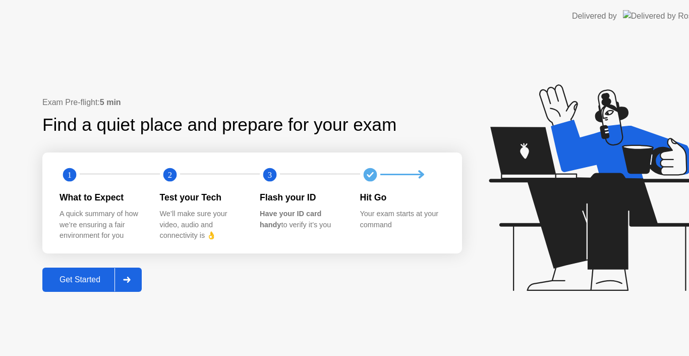 Image resolution: width=689 pixels, height=356 pixels. Describe the element at coordinates (169, 174) in the screenshot. I see `text: 2` at that location.